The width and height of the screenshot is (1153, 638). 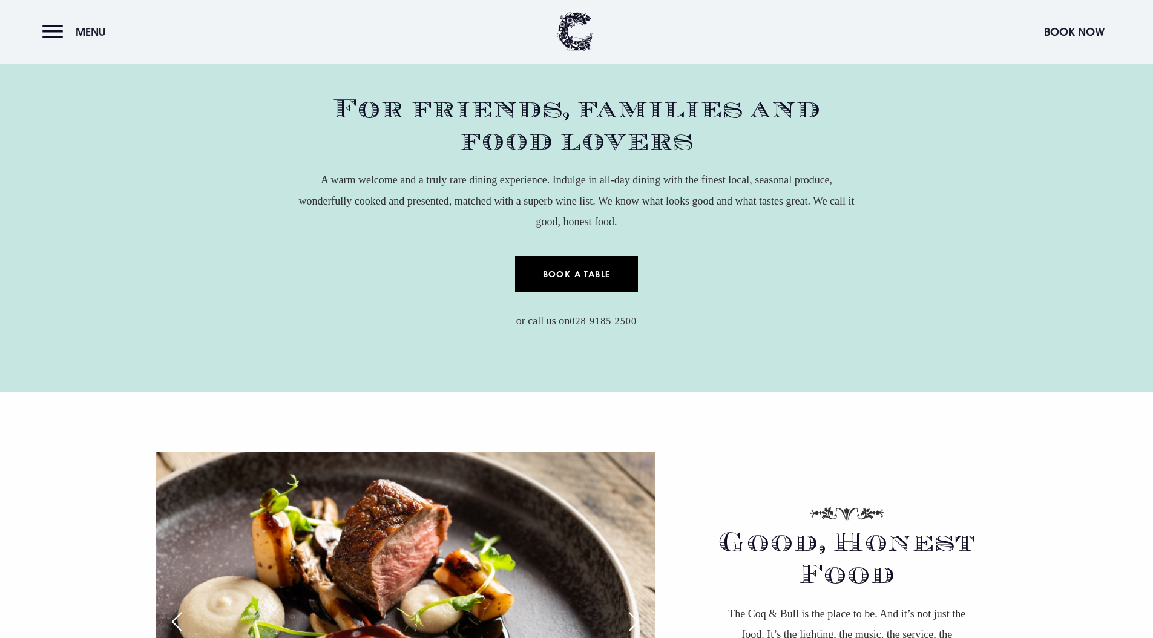 What do you see at coordinates (577, 125) in the screenshot?
I see `h2: For friends, families and food lovers` at bounding box center [577, 125].